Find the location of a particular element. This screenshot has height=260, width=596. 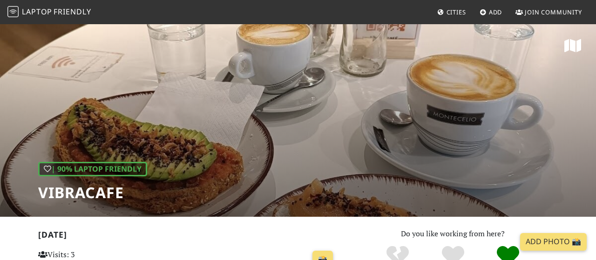

a: Cities is located at coordinates (451, 12).